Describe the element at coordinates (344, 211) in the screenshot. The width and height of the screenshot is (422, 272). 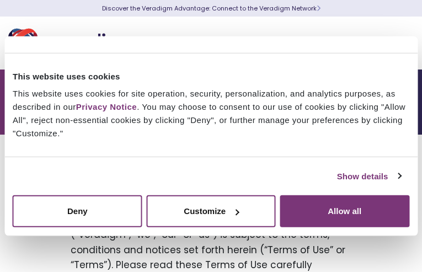
I see `button: Allow all` at that location.